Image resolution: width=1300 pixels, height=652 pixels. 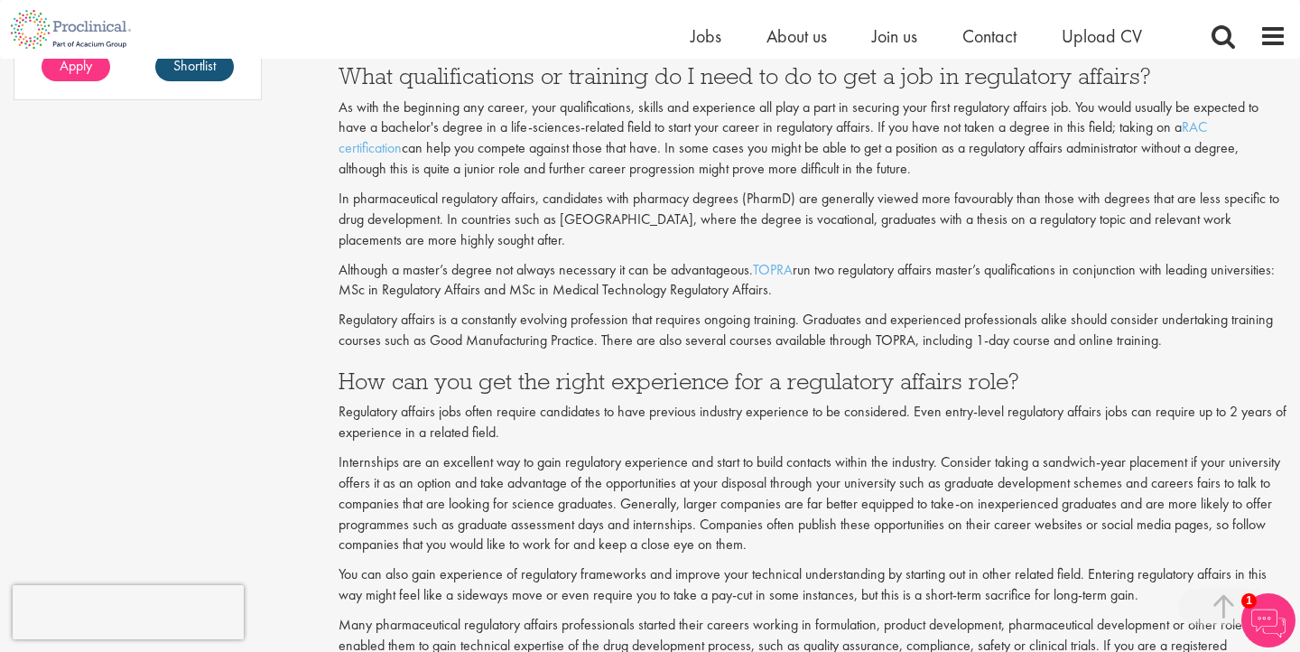 What do you see at coordinates (1268, 620) in the screenshot?
I see `img: Chatbot` at bounding box center [1268, 620].